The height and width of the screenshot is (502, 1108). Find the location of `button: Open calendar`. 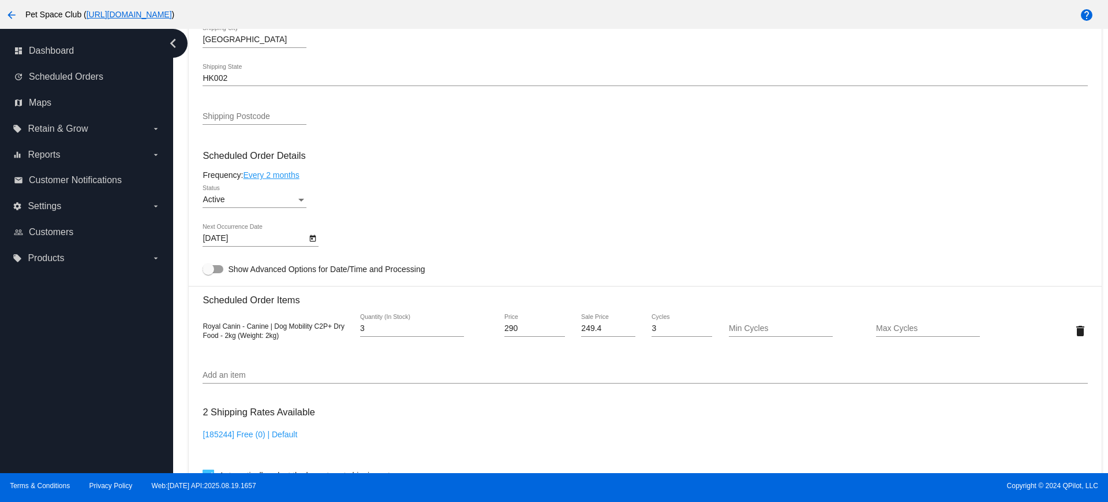

button: Open calendar is located at coordinates (312, 237).